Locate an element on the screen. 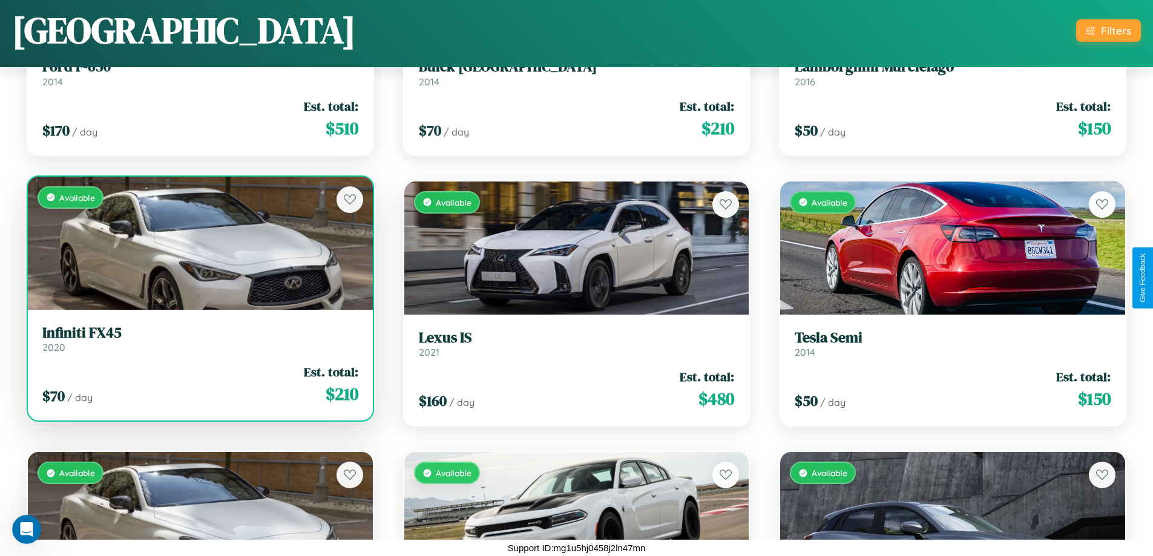  a: Lexus IS2021 is located at coordinates (577, 344).